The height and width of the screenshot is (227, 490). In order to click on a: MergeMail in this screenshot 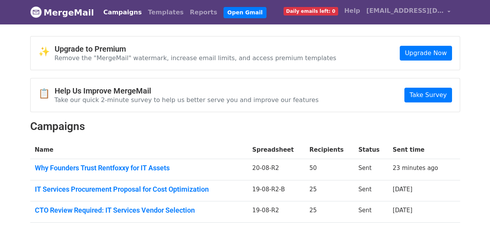, I will do `click(62, 12)`.